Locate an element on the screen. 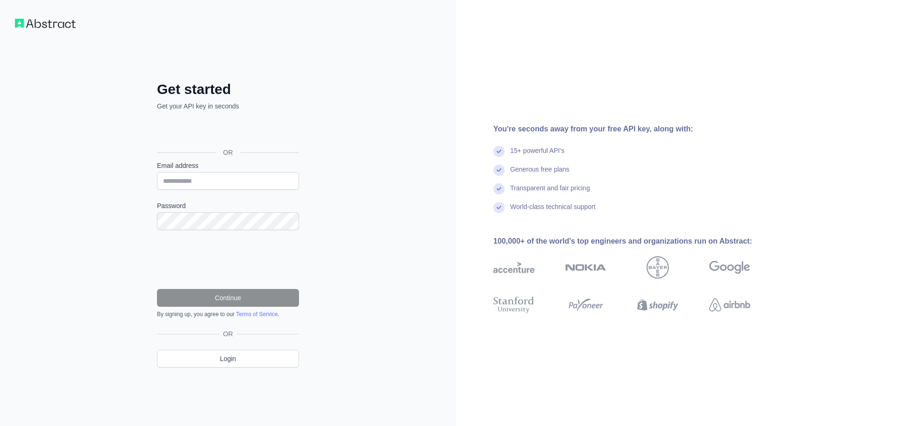 This screenshot has width=897, height=426. img: stanford university is located at coordinates (514, 305).